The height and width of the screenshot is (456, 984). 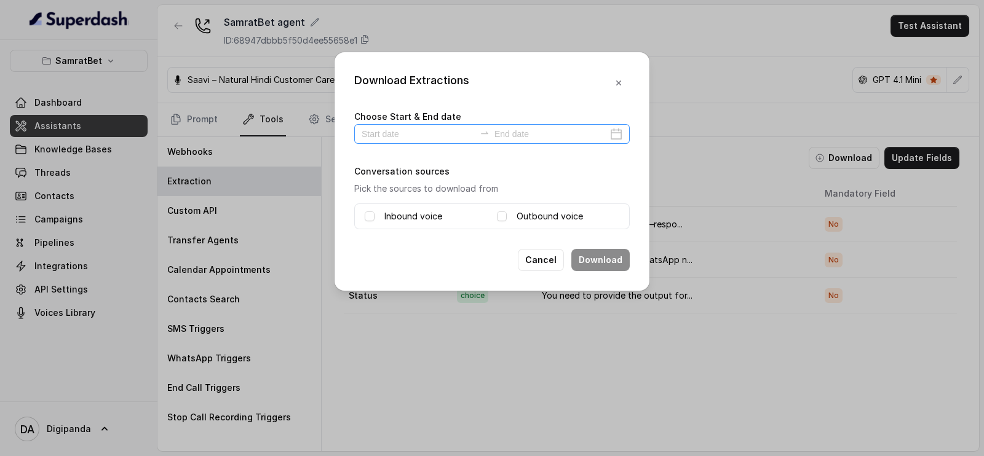 I want to click on input: End date, so click(x=551, y=134).